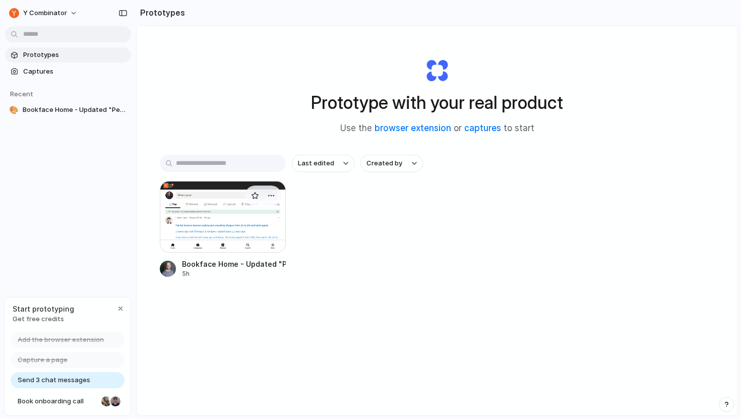  What do you see at coordinates (75, 55) in the screenshot?
I see `span: Prototypes` at bounding box center [75, 55].